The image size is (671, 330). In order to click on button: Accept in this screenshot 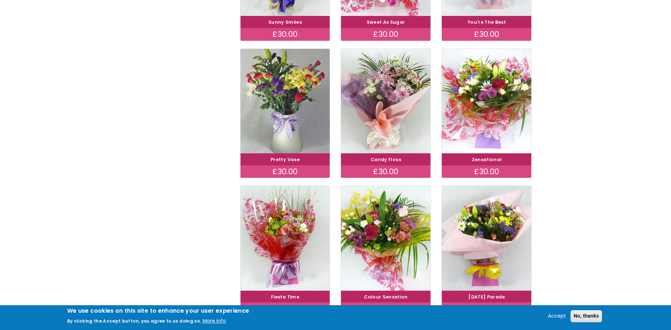, I will do `click(557, 316)`.